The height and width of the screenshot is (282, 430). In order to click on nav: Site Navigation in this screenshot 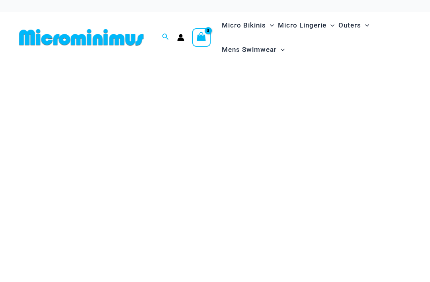, I will do `click(316, 37)`.